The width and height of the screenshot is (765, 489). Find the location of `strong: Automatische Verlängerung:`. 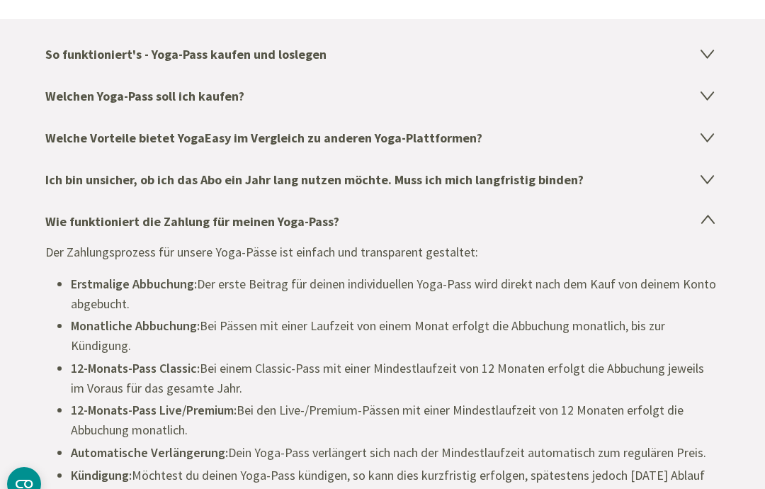

strong: Automatische Verlängerung: is located at coordinates (149, 433).